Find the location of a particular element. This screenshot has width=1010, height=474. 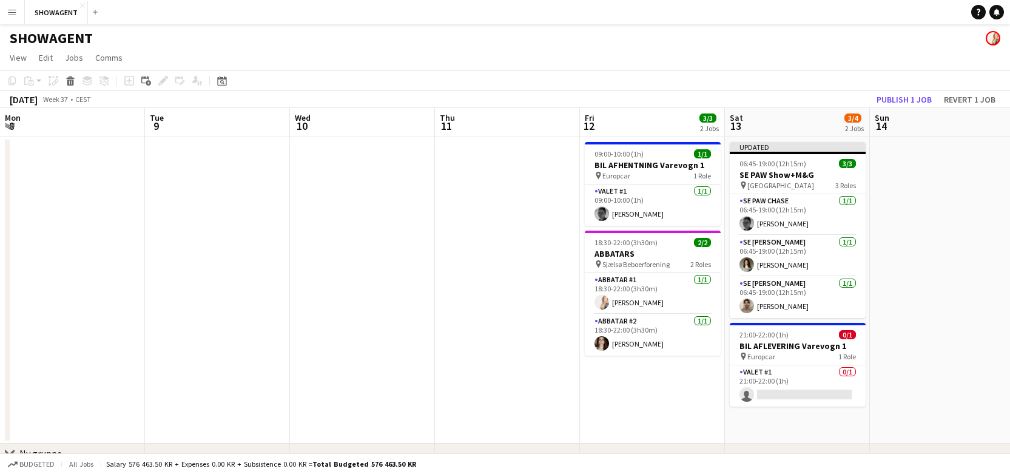

button: Publish 1 job is located at coordinates (904, 99).